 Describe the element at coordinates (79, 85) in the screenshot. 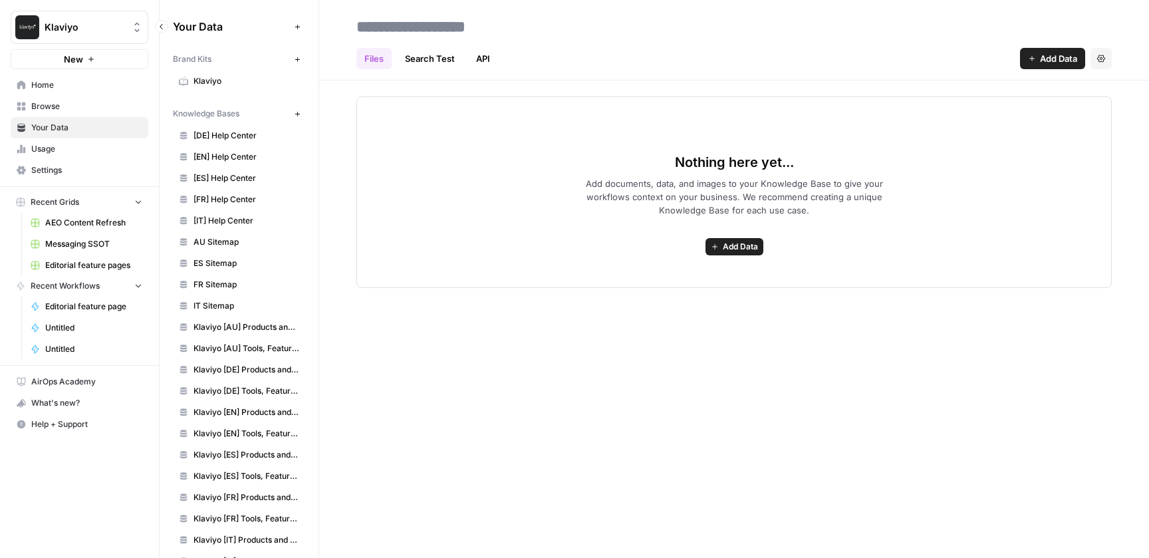

I see `a: Home` at that location.